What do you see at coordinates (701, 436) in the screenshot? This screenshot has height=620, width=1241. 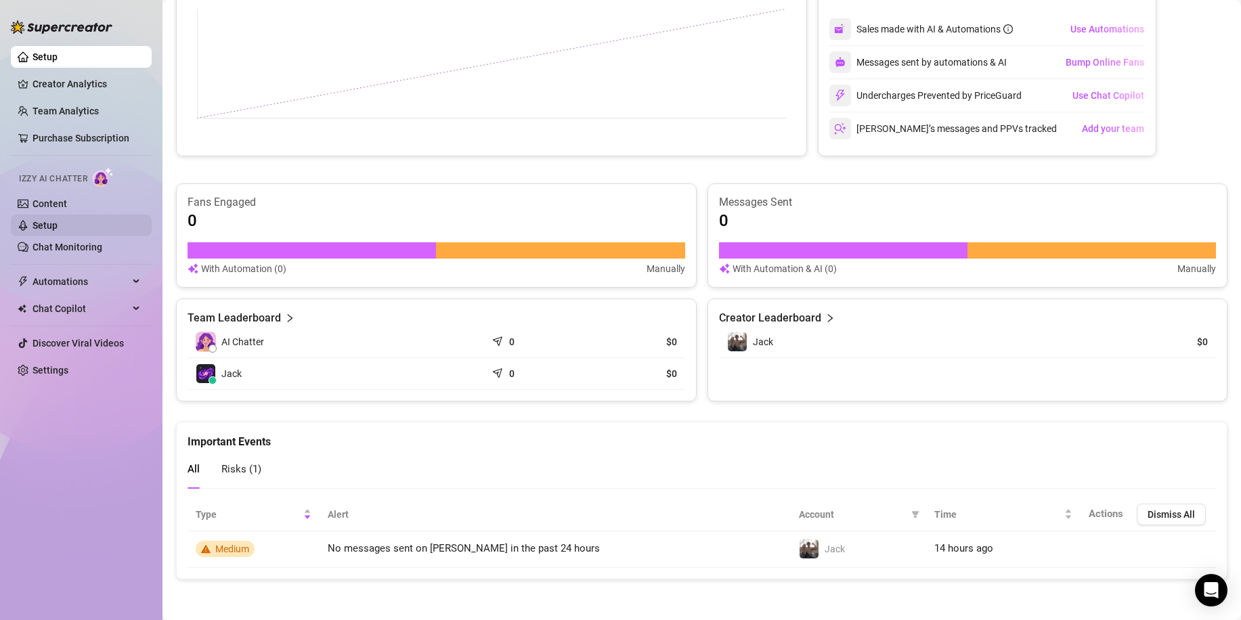 I see `div: Important Events` at bounding box center [701, 436].